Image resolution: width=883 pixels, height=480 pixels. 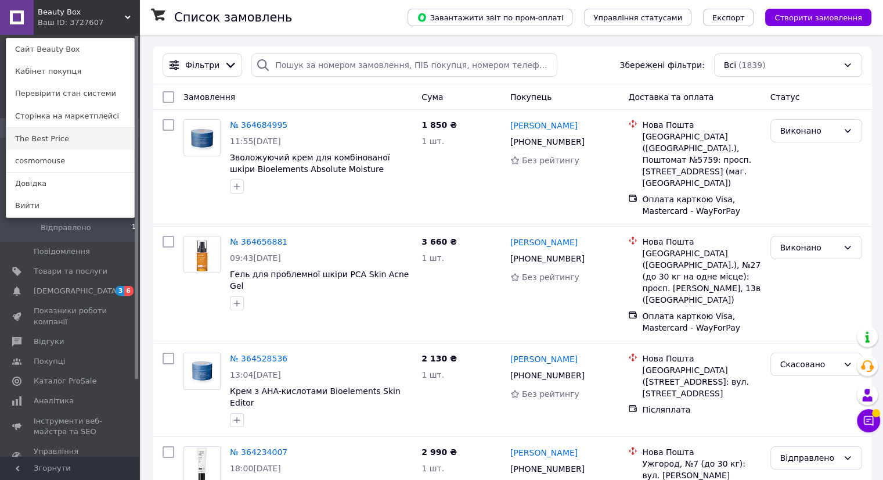 What do you see at coordinates (729, 17) in the screenshot?
I see `button: Експорт` at bounding box center [729, 17].